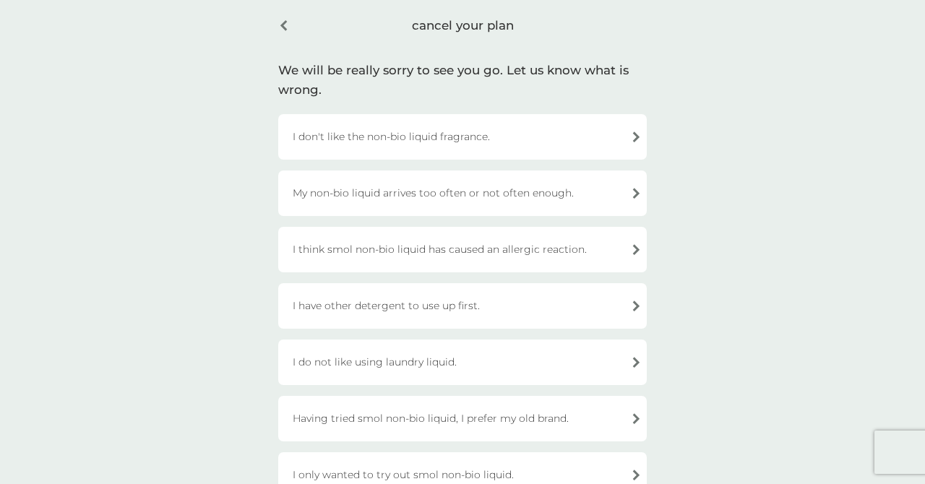  What do you see at coordinates (463, 419) in the screenshot?
I see `div: Having tried smol non-bio liquid, I prefer my old brand.` at bounding box center [463, 419].